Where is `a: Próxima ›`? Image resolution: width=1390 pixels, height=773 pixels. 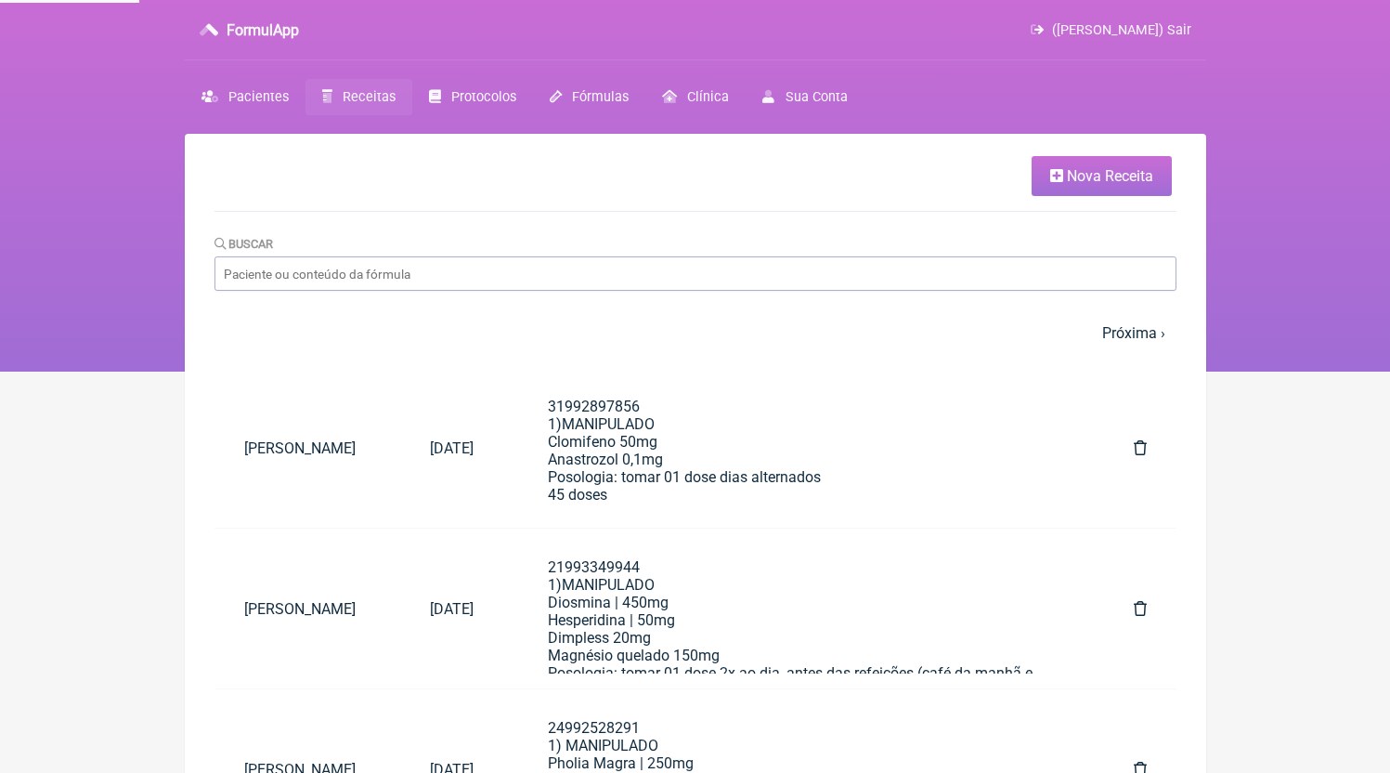
a: Próxima › is located at coordinates (1134, 332).